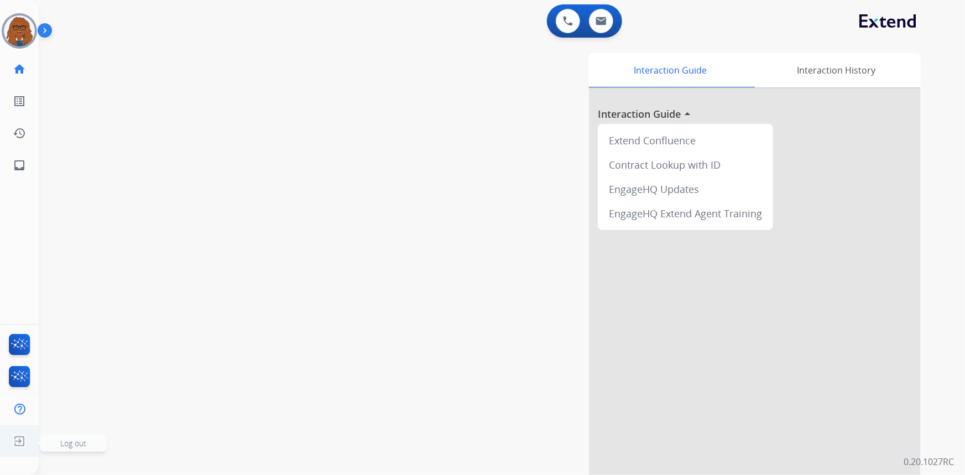  Describe the element at coordinates (685, 165) in the screenshot. I see `div: Contract Lookup with ID` at that location.